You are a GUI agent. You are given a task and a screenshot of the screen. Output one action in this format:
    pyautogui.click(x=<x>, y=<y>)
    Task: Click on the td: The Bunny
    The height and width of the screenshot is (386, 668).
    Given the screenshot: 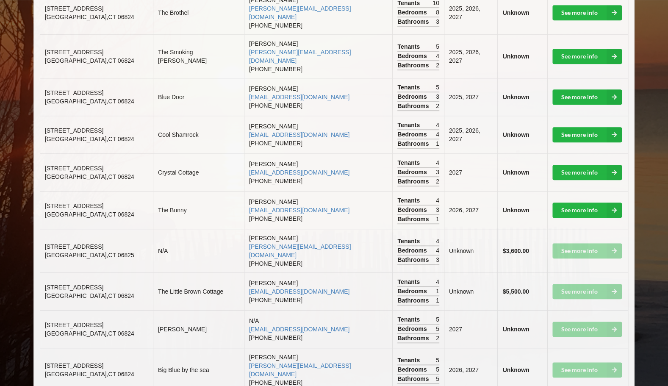 What is the action you would take?
    pyautogui.click(x=198, y=210)
    